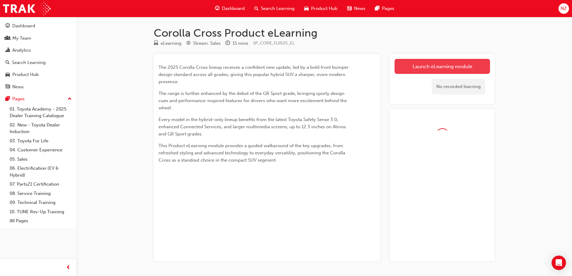 This screenshot has height=276, width=572. Describe the element at coordinates (563, 8) in the screenshot. I see `button: NZ` at that location.